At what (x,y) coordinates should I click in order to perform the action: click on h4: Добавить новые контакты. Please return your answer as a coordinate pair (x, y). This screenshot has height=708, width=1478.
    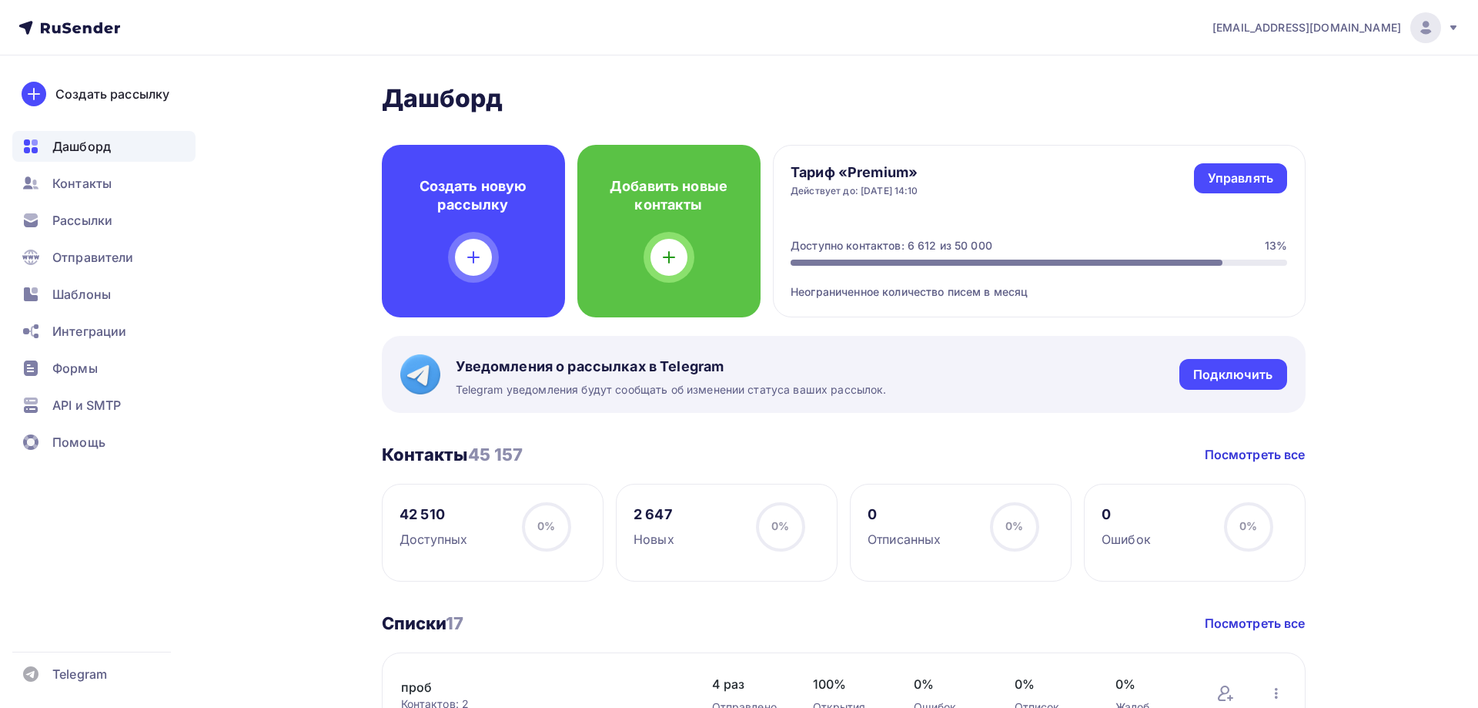
    Looking at the image, I should click on (669, 196).